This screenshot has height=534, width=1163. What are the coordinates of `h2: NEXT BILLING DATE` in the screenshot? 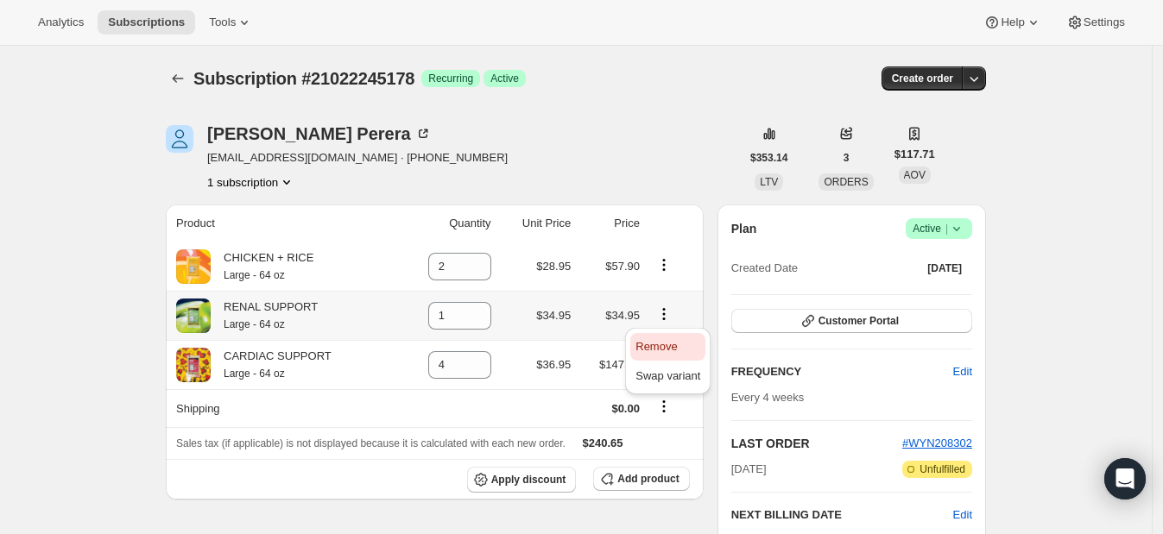 It's located at (842, 515).